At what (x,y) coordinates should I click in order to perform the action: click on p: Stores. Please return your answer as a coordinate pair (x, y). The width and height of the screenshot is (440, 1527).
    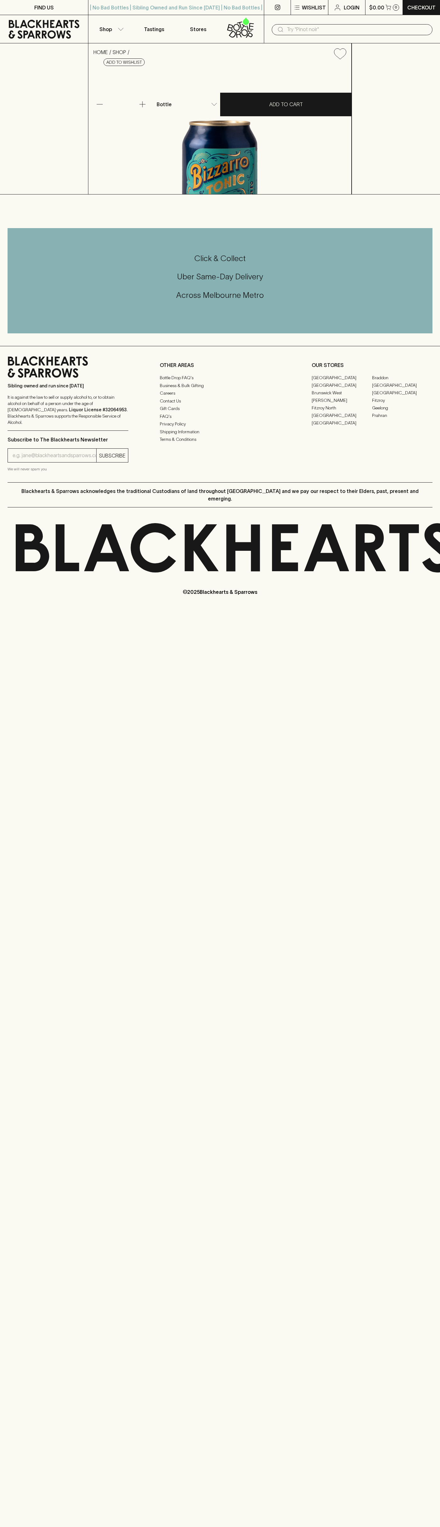
    Looking at the image, I should click on (198, 29).